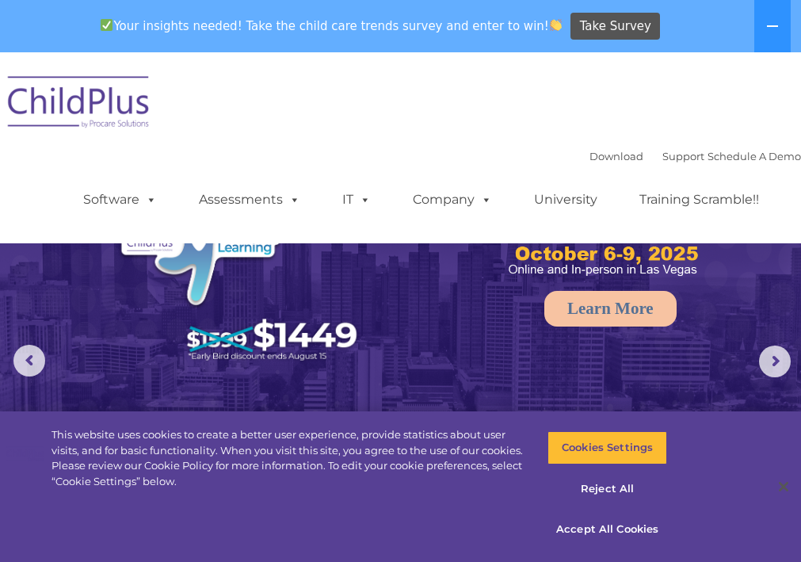 This screenshot has height=562, width=801. Describe the element at coordinates (615, 26) in the screenshot. I see `a: Take Survey` at that location.